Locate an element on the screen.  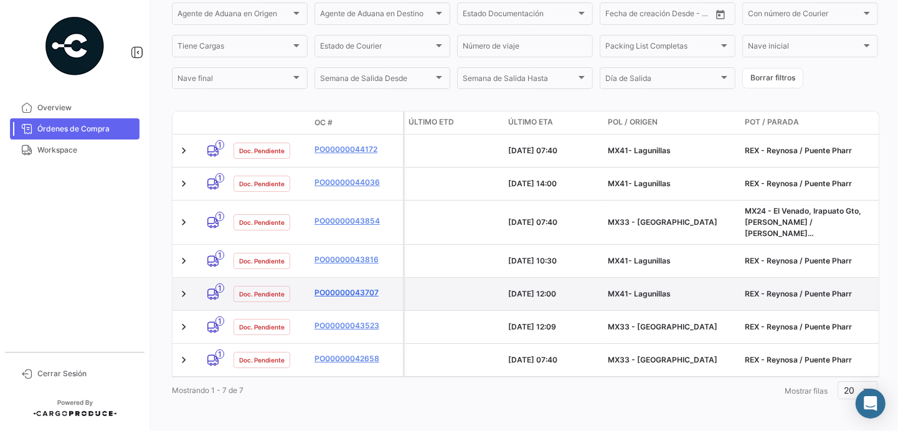
span: Nave inicial is located at coordinates (804, 48).